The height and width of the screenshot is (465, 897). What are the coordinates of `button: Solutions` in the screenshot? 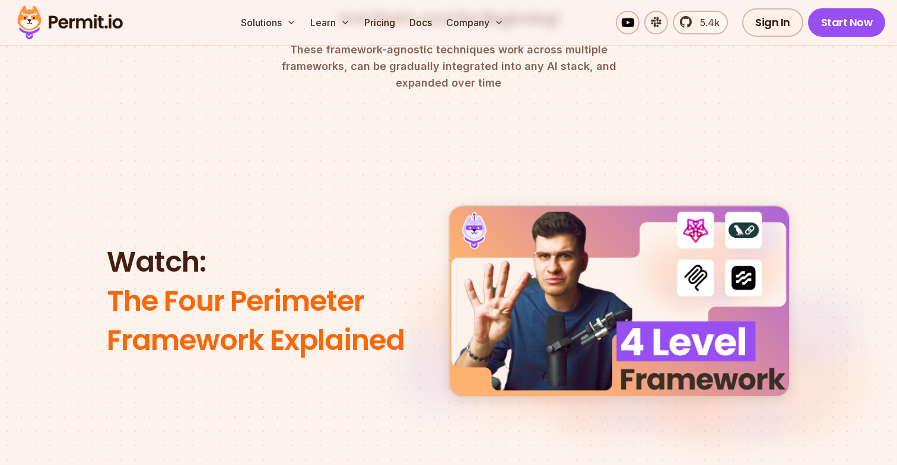 It's located at (268, 23).